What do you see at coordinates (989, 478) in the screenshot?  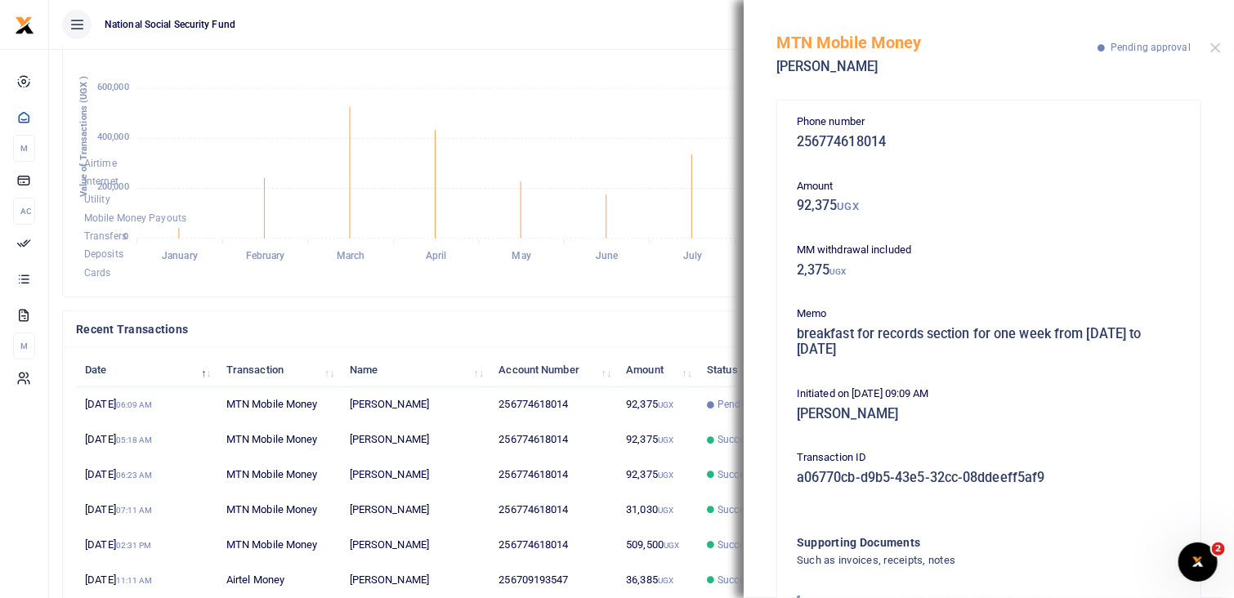 I see `h5: a06770cb-d9b5-43e5-32cc-08ddeeff5af9` at bounding box center [989, 478].